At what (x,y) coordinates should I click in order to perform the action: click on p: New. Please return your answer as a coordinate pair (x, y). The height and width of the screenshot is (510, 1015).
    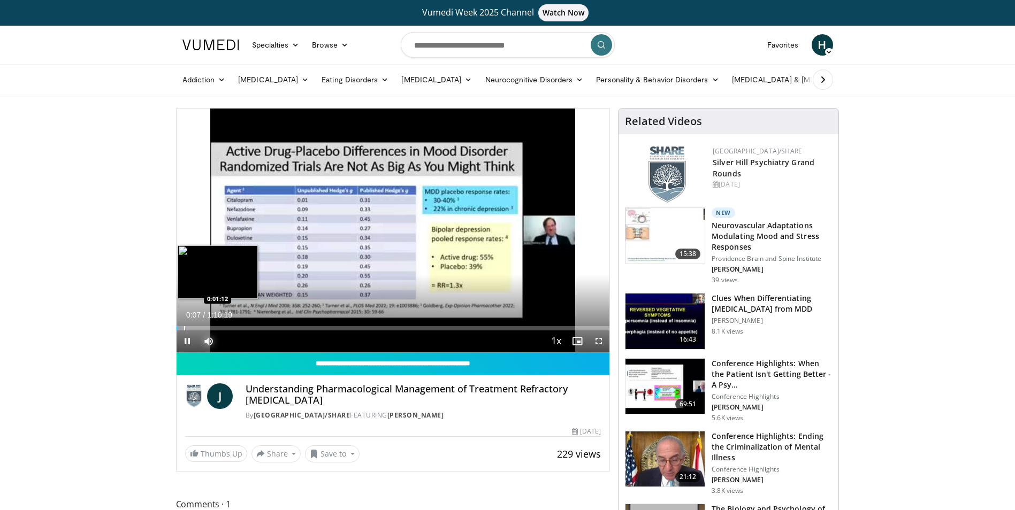
    Looking at the image, I should click on (723, 213).